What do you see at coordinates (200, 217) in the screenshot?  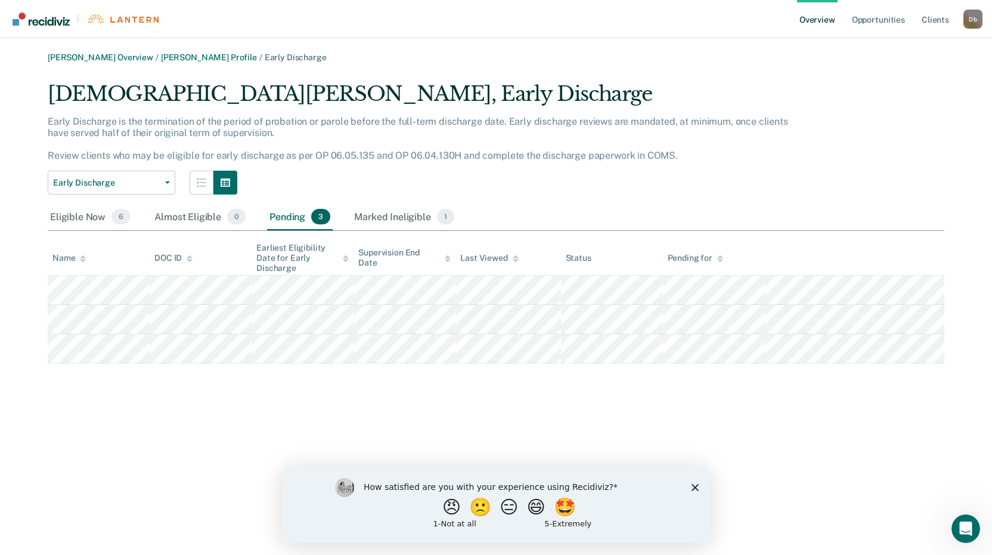 I see `div: Almost Eligible0` at bounding box center [200, 217].